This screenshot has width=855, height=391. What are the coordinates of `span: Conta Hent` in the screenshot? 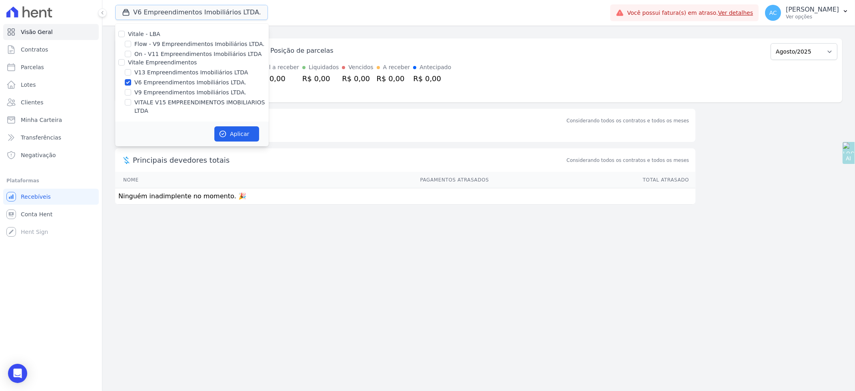 It's located at (36, 214).